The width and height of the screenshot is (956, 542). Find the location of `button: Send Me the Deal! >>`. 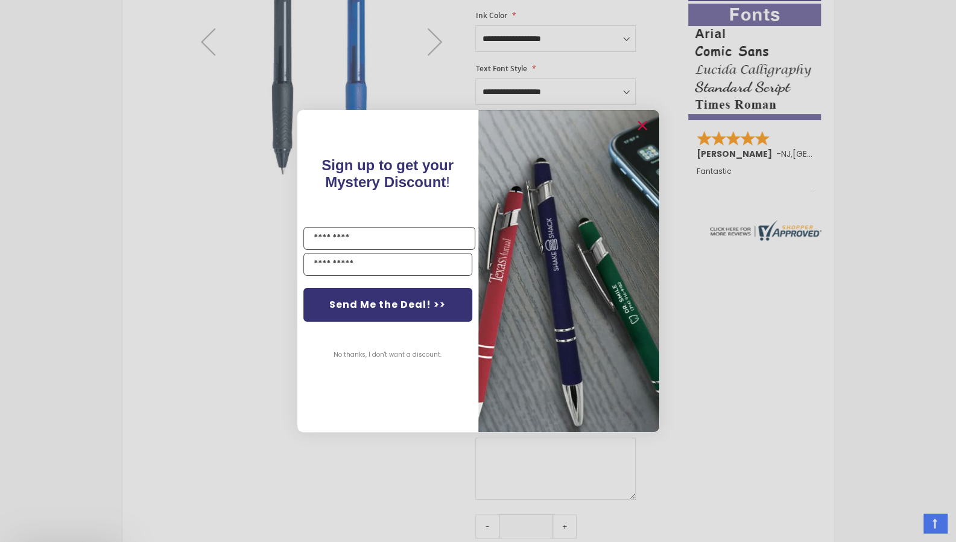

button: Send Me the Deal! >> is located at coordinates (388, 305).